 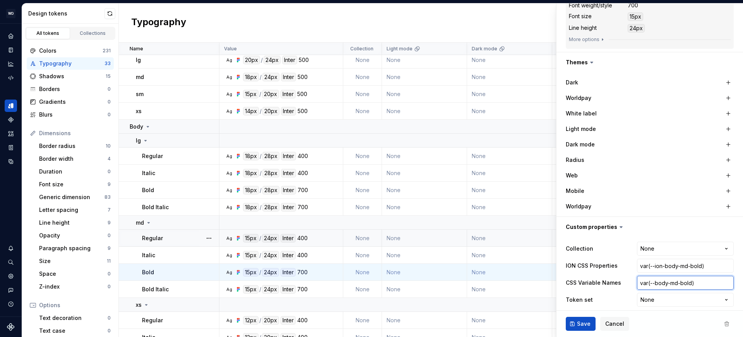 I want to click on div: 700, so click(x=302, y=272).